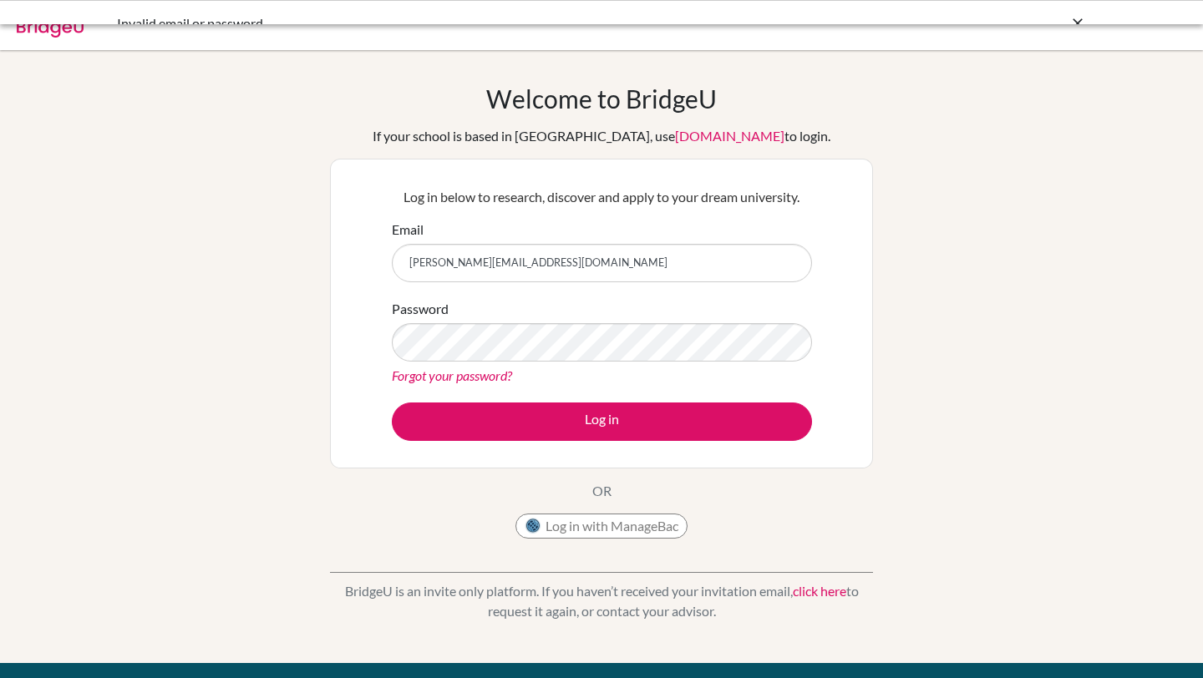  What do you see at coordinates (601, 601) in the screenshot?
I see `p: BridgeU is an invite only platform. If you haven’t received your invitation email, to request it ...` at bounding box center [601, 601].